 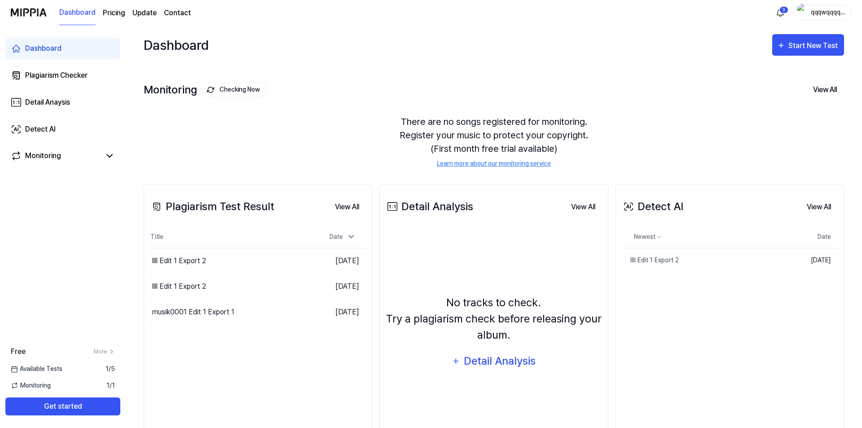 I want to click on button: 알림3, so click(x=781, y=13).